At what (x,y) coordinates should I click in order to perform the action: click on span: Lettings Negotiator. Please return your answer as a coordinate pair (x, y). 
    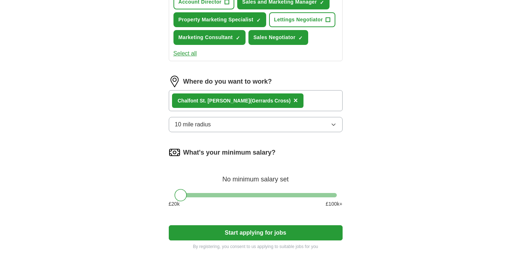
    Looking at the image, I should click on (298, 20).